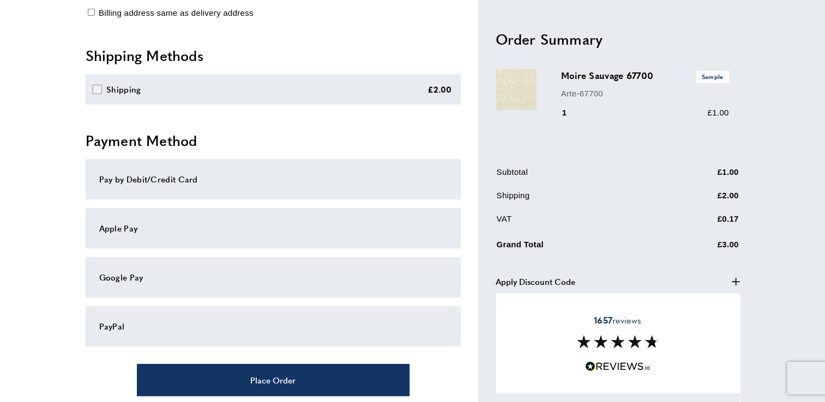 Image resolution: width=825 pixels, height=402 pixels. What do you see at coordinates (645, 94) in the screenshot?
I see `p: Arte-67700` at bounding box center [645, 94].